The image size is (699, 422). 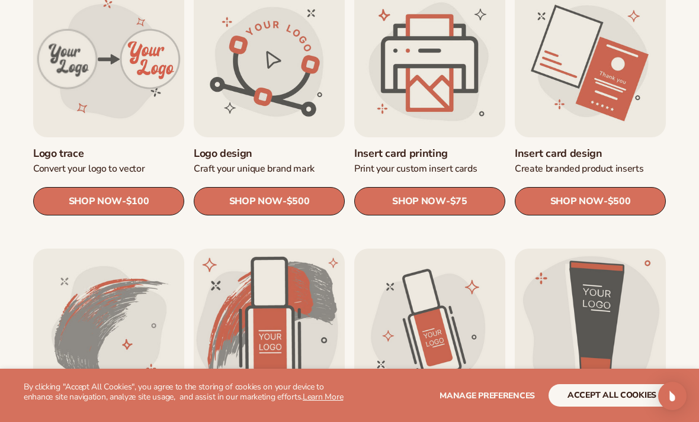 I want to click on span: $75, so click(x=458, y=201).